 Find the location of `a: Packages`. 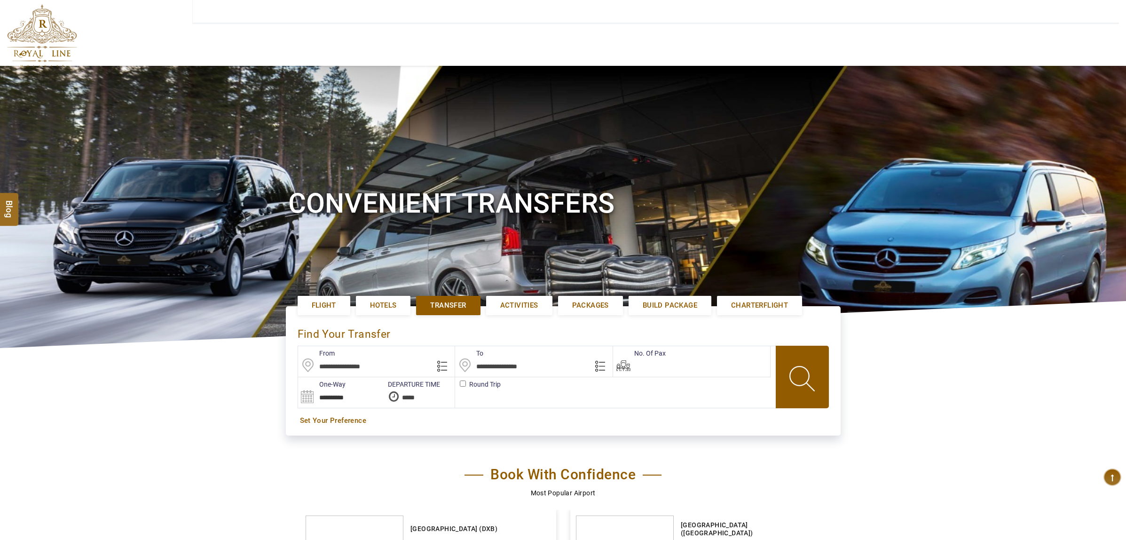

a: Packages is located at coordinates (590, 305).